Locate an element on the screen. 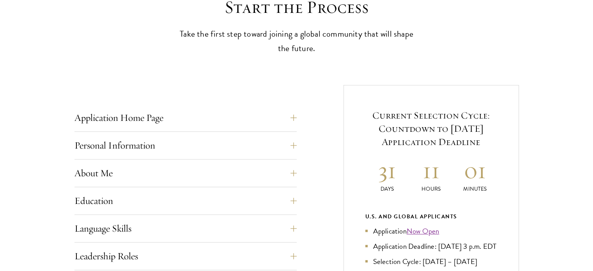 This screenshot has height=271, width=593. button: Education is located at coordinates (186, 201).